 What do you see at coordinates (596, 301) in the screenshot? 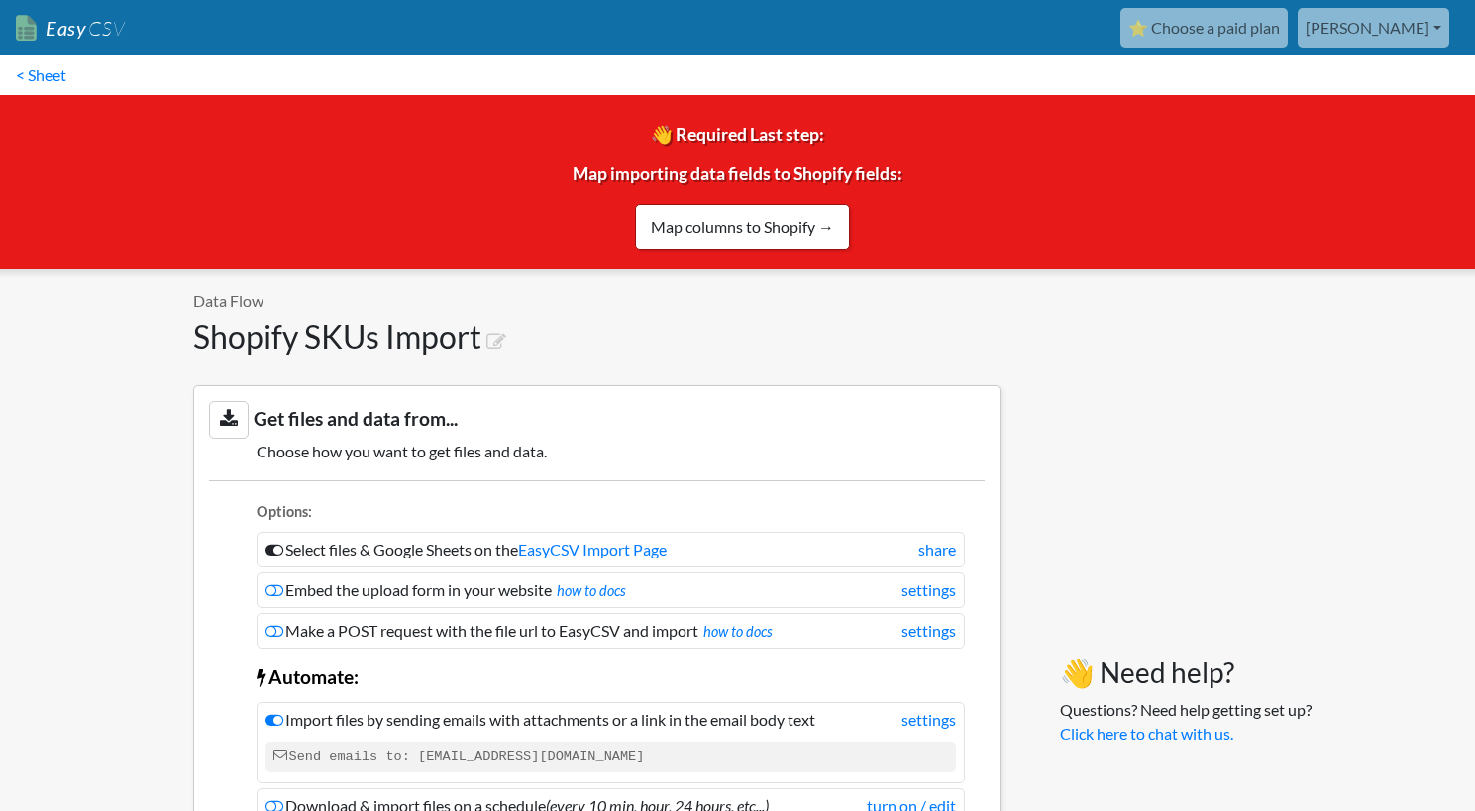
I see `p: Data Flow` at bounding box center [596, 301].